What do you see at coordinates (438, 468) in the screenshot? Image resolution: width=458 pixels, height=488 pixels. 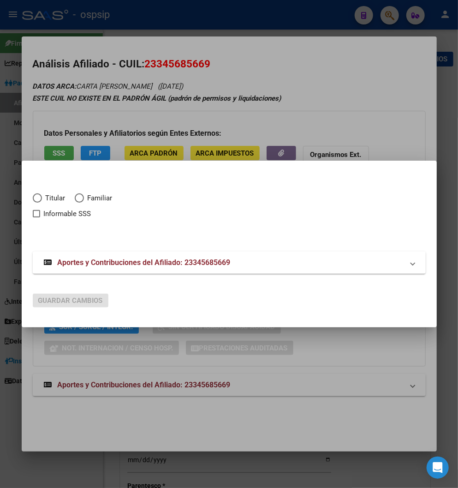 I see `div: Open Intercom Messenger` at bounding box center [438, 468].